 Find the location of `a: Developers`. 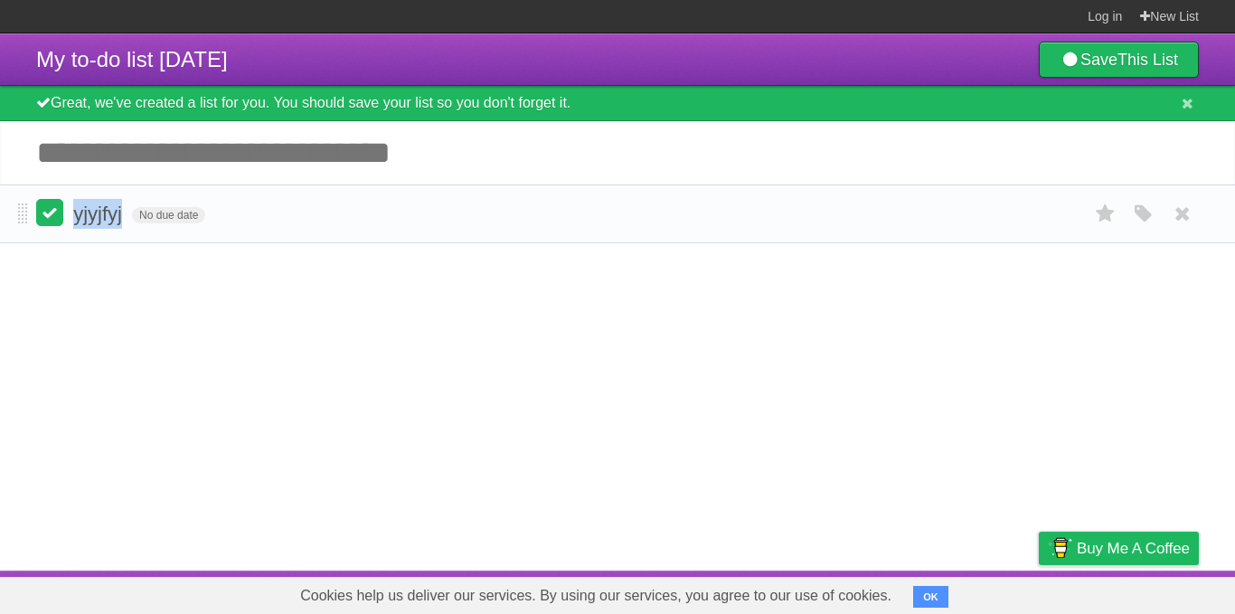

a: Developers is located at coordinates (894, 592).